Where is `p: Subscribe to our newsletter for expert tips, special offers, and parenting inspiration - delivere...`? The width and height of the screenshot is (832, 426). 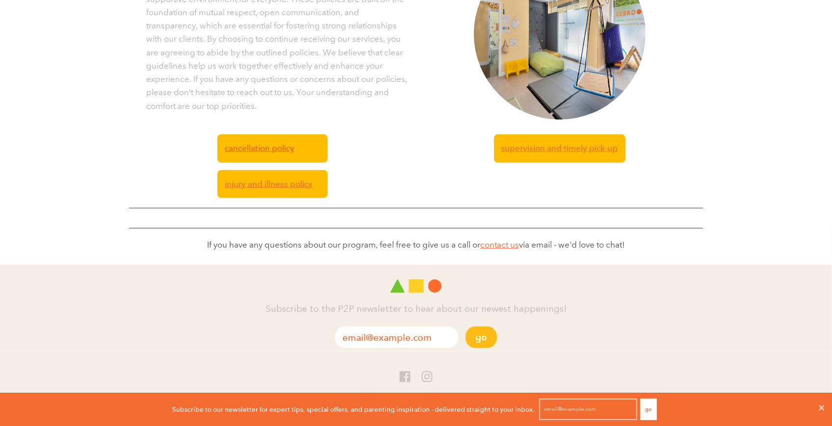 p: Subscribe to our newsletter for expert tips, special offers, and parenting inspiration - delivere... is located at coordinates (353, 410).